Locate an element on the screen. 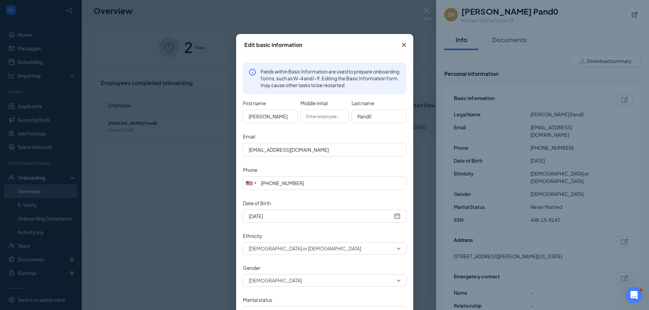 This screenshot has height=310, width=649. input: Email is located at coordinates (325, 150).